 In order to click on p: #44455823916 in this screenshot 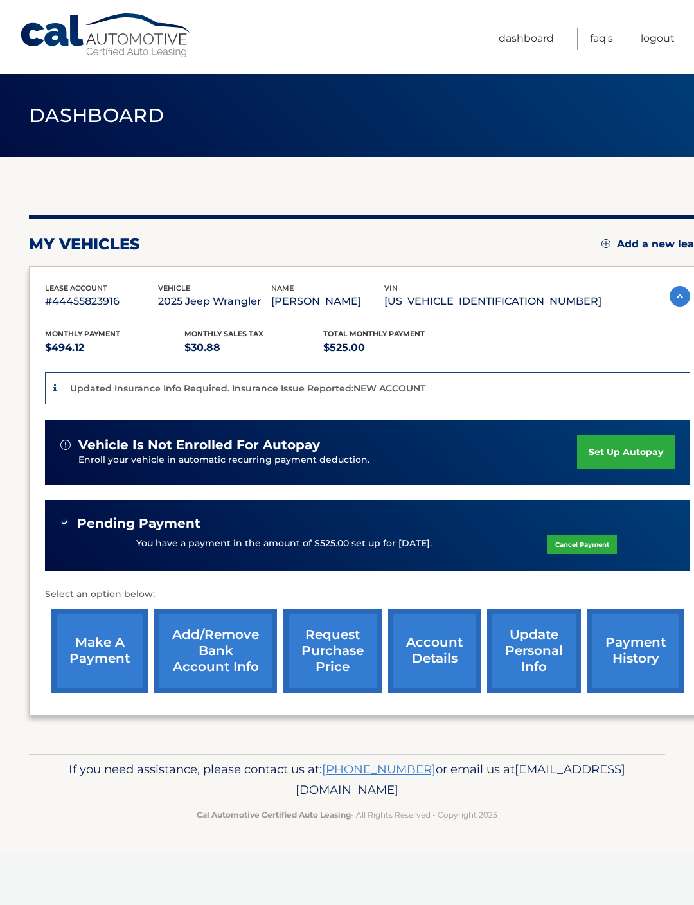, I will do `click(102, 301)`.